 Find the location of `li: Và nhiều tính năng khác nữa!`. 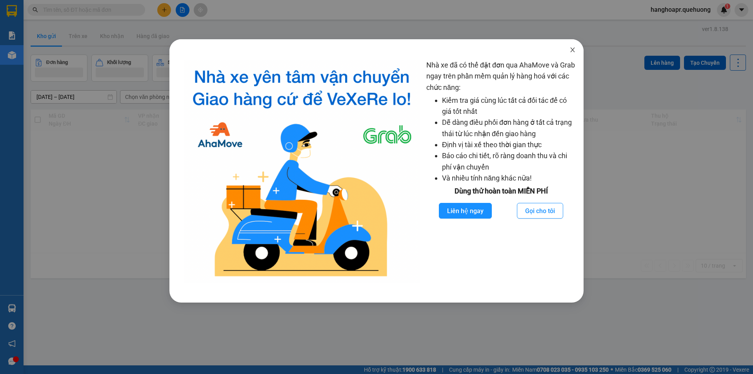

li: Và nhiều tính năng khác nữa! is located at coordinates (509, 178).